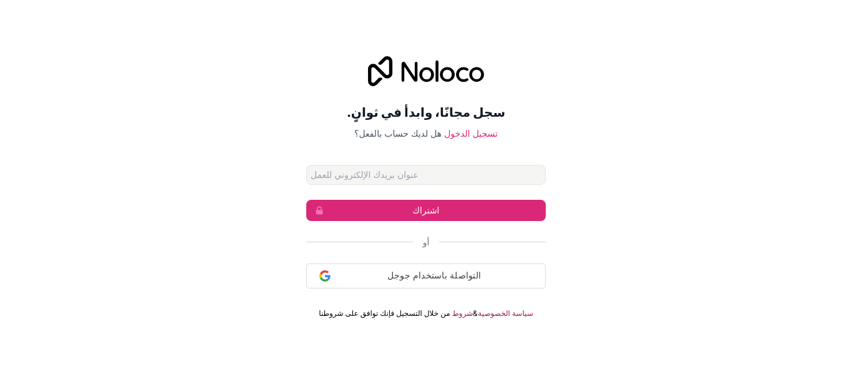 Image resolution: width=852 pixels, height=374 pixels. What do you see at coordinates (426, 112) in the screenshot?
I see `font: سجل مجانًا، وابدأ في ثوانٍ.` at bounding box center [426, 112].